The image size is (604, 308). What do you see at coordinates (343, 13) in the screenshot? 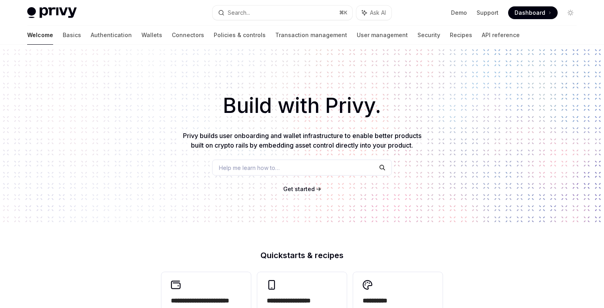
I see `span: ⌘ K` at bounding box center [343, 13].